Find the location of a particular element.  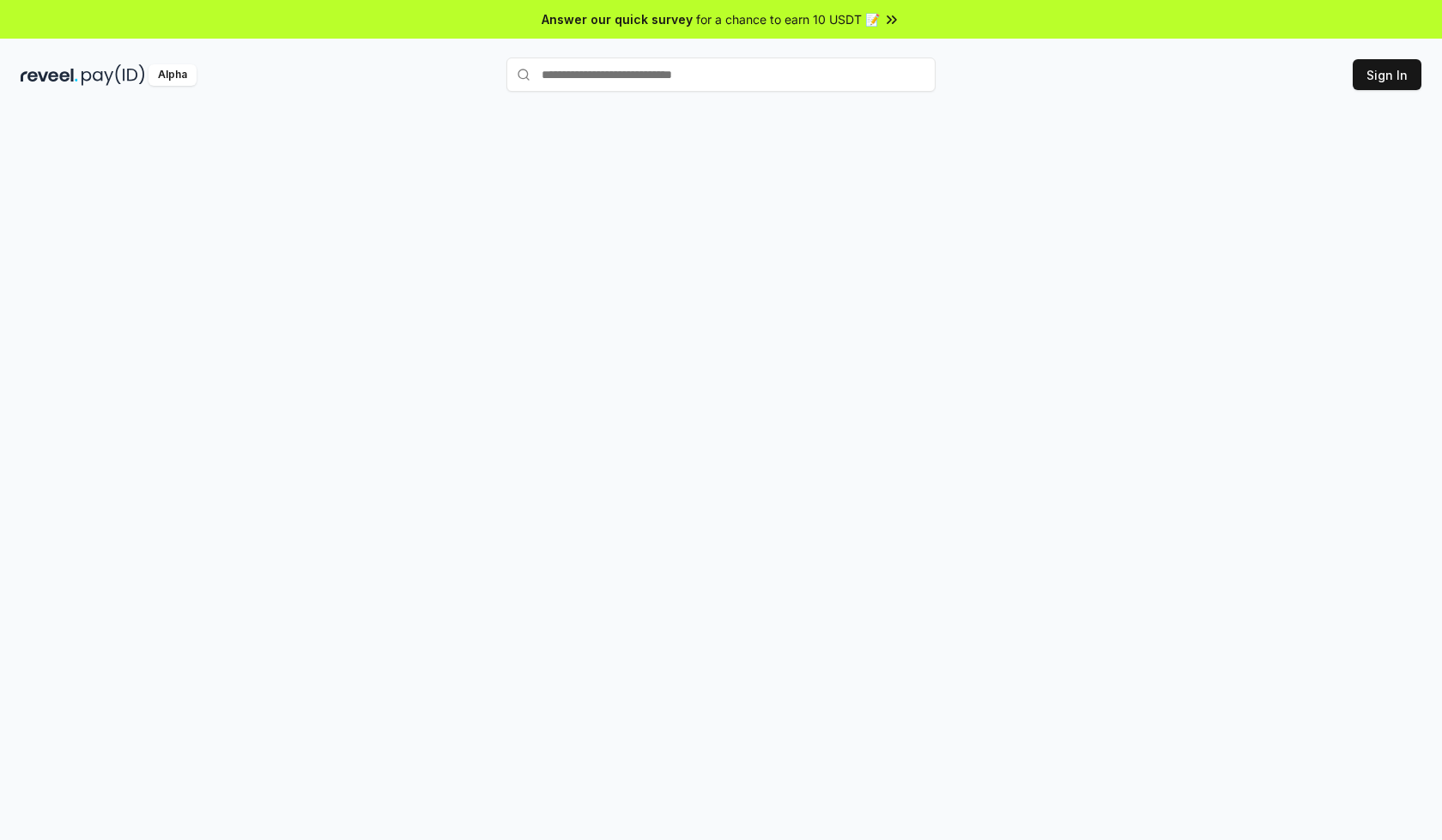

span: Answer our quick survey is located at coordinates (617, 19).